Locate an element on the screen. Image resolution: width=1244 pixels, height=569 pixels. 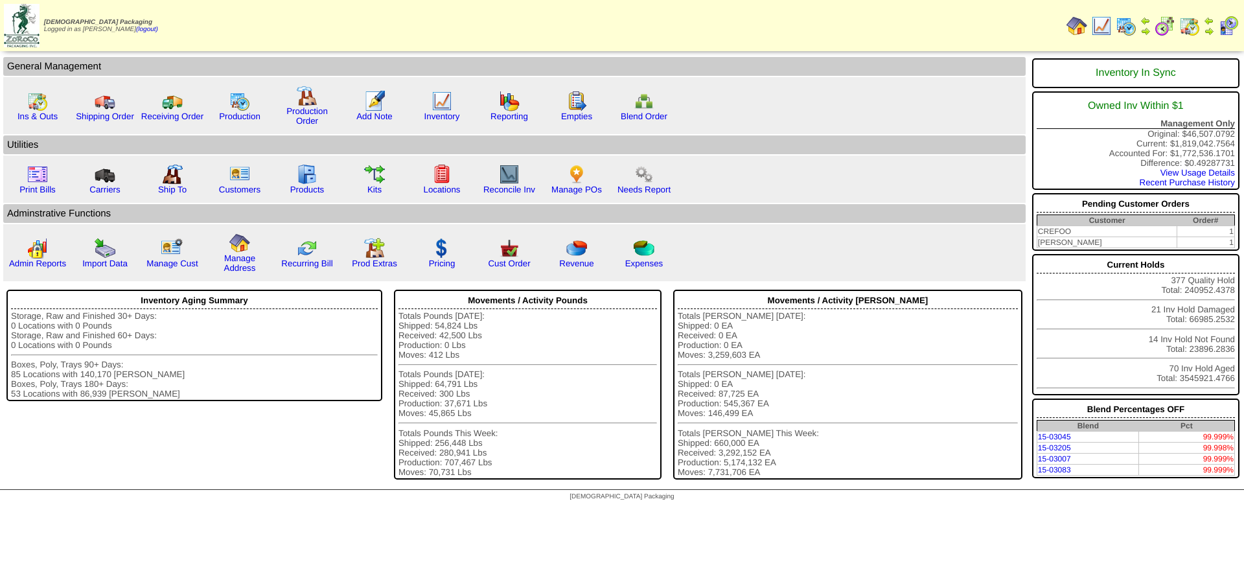
a: Admin Reports is located at coordinates (38, 263).